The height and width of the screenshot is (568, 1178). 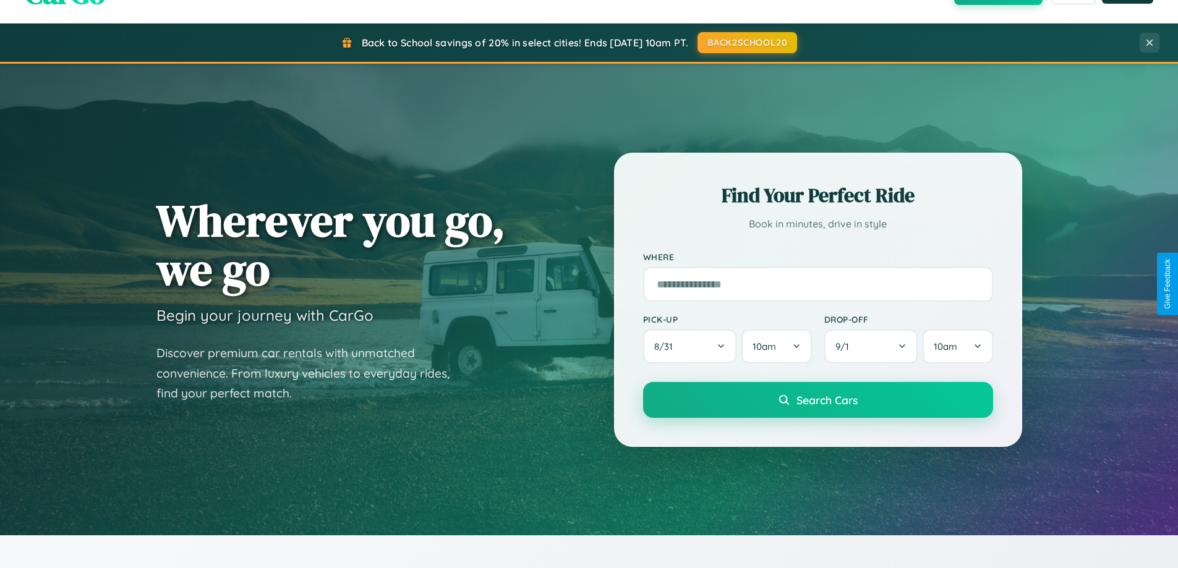 What do you see at coordinates (845, 346) in the screenshot?
I see `span: 9 / 1` at bounding box center [845, 346].